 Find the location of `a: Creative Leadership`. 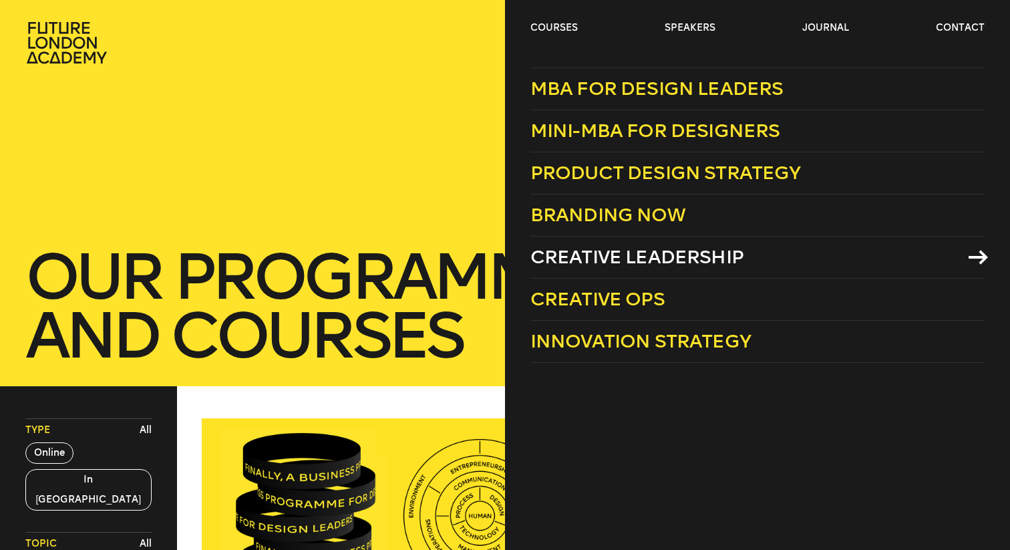

a: Creative Leadership is located at coordinates (758, 257).